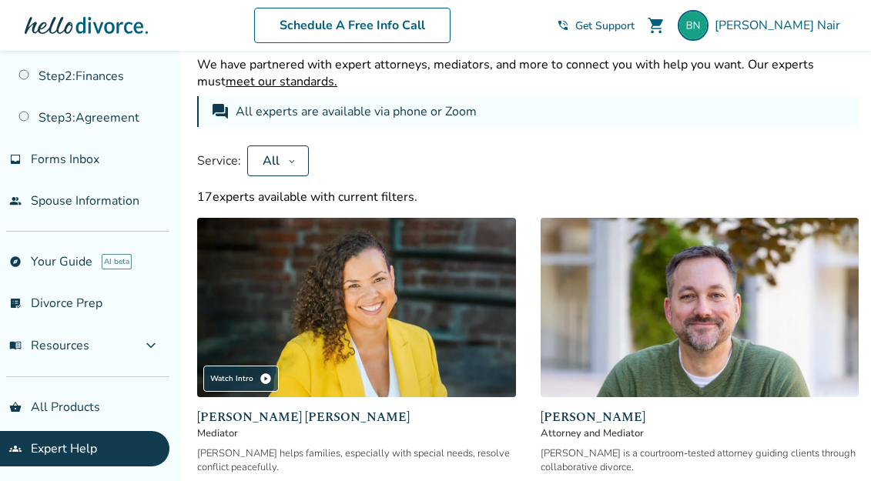 The image size is (871, 481). I want to click on span: menu_book, so click(15, 346).